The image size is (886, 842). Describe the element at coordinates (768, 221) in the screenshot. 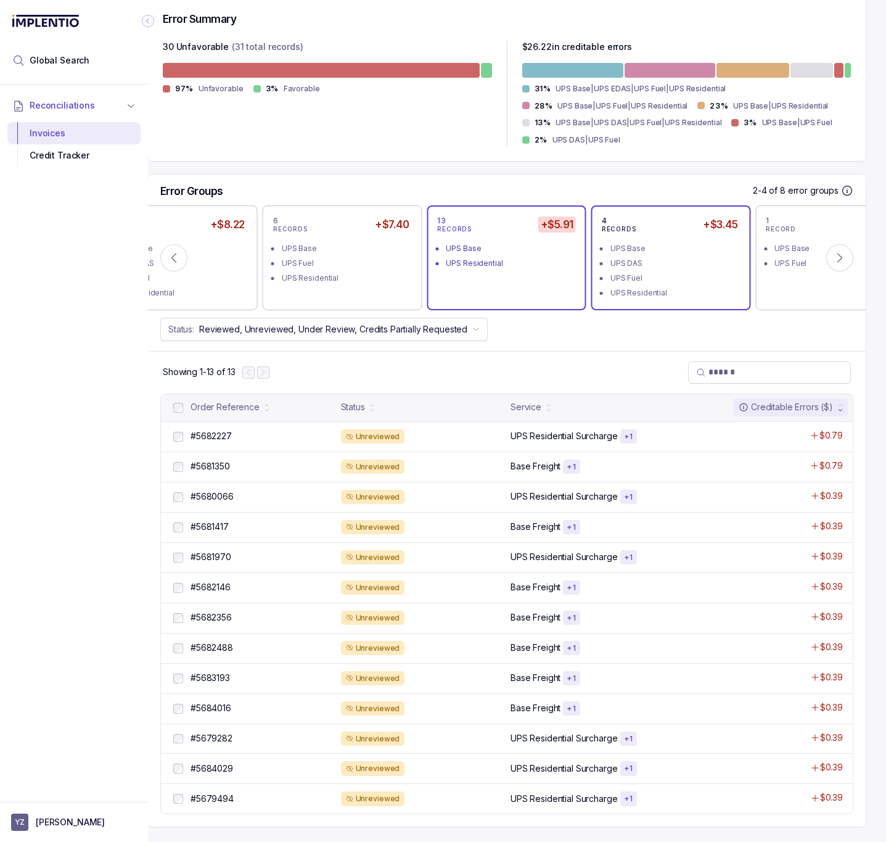

I see `p: 1` at that location.